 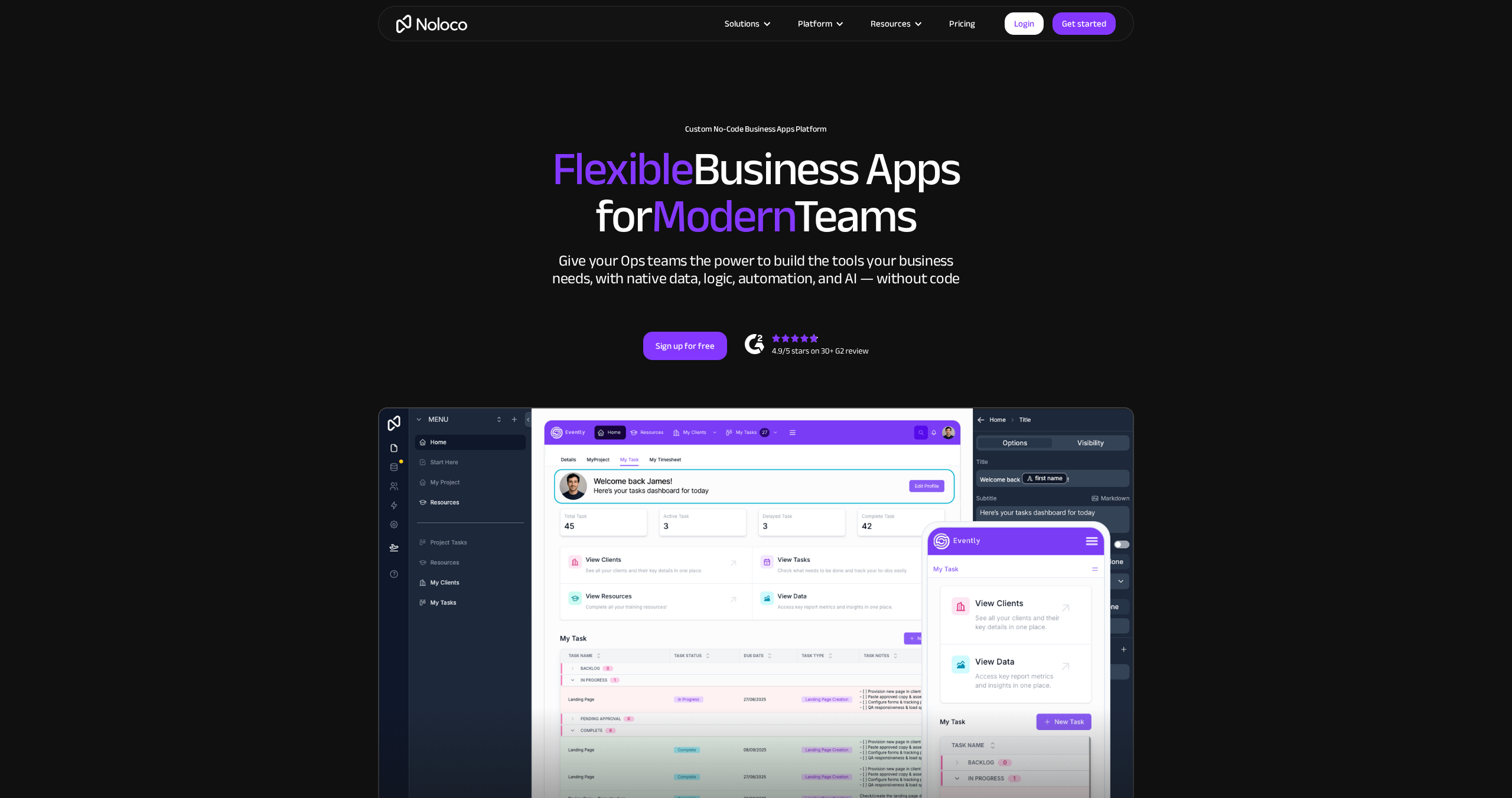 I want to click on h2: Business Apps for Teams, so click(x=756, y=193).